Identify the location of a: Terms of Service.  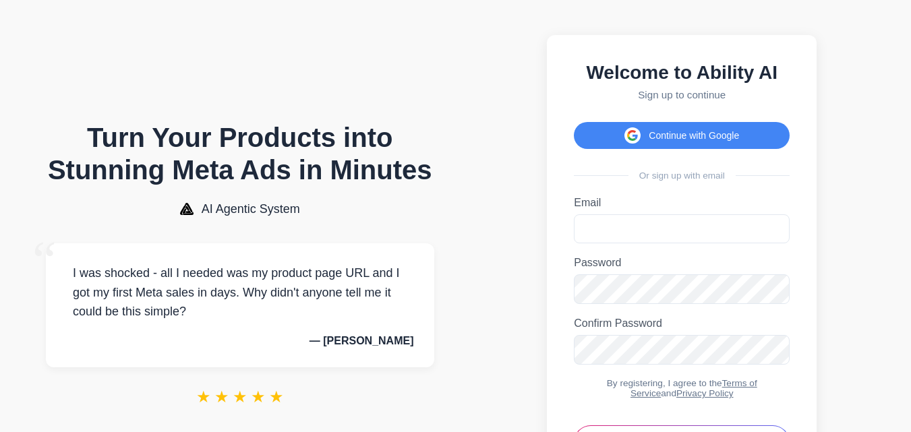
(694, 388).